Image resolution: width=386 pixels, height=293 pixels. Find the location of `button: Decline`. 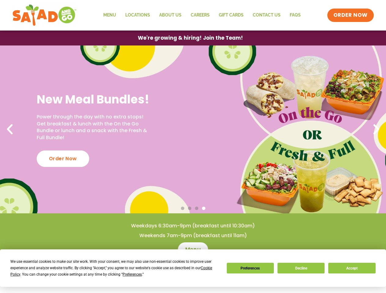

button: Decline is located at coordinates (301, 268).